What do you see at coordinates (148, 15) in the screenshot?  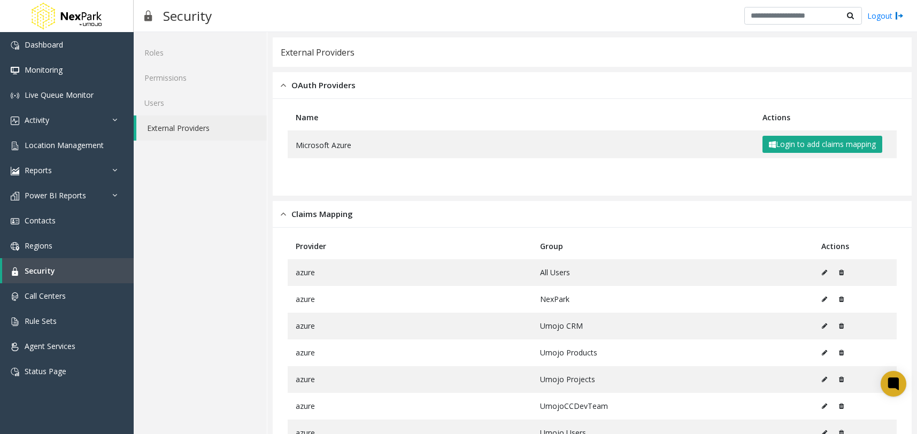 I see `img: pageIcon` at bounding box center [148, 15].